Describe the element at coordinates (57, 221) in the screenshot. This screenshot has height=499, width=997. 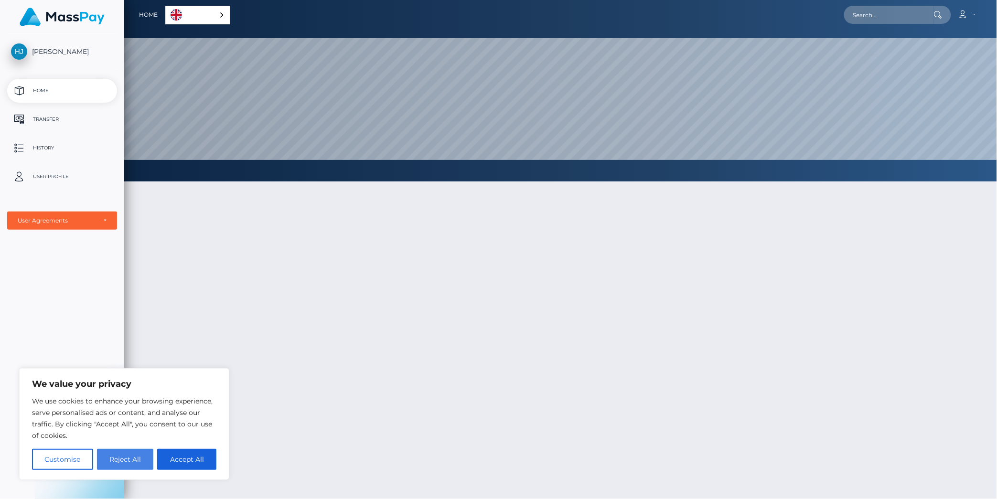
I see `div: User Agreements` at that location.